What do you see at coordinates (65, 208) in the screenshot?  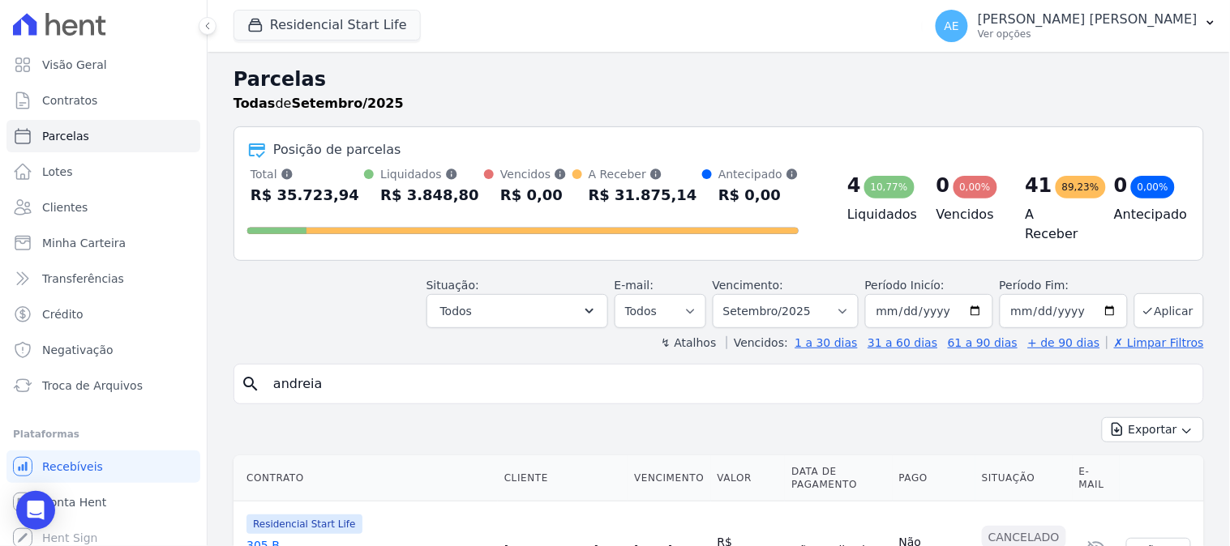 I see `span: Clientes` at bounding box center [65, 208].